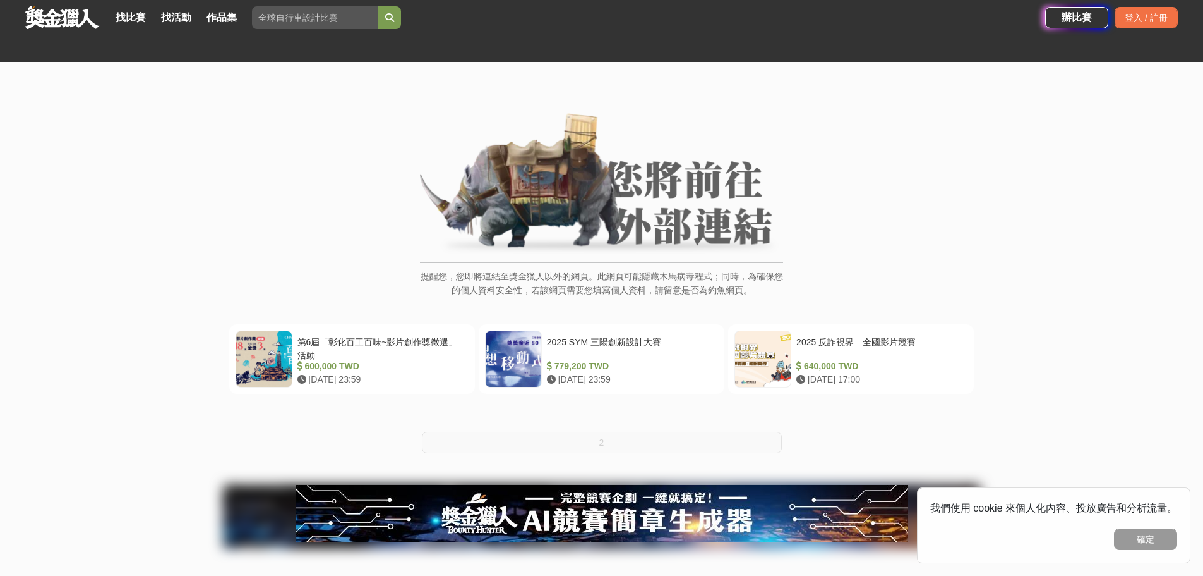  Describe the element at coordinates (602, 442) in the screenshot. I see `button: 2` at that location.